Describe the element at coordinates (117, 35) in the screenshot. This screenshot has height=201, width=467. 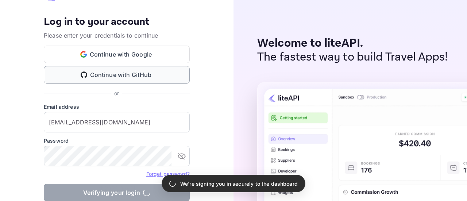
I see `p: Please enter your credentials to continue` at that location.